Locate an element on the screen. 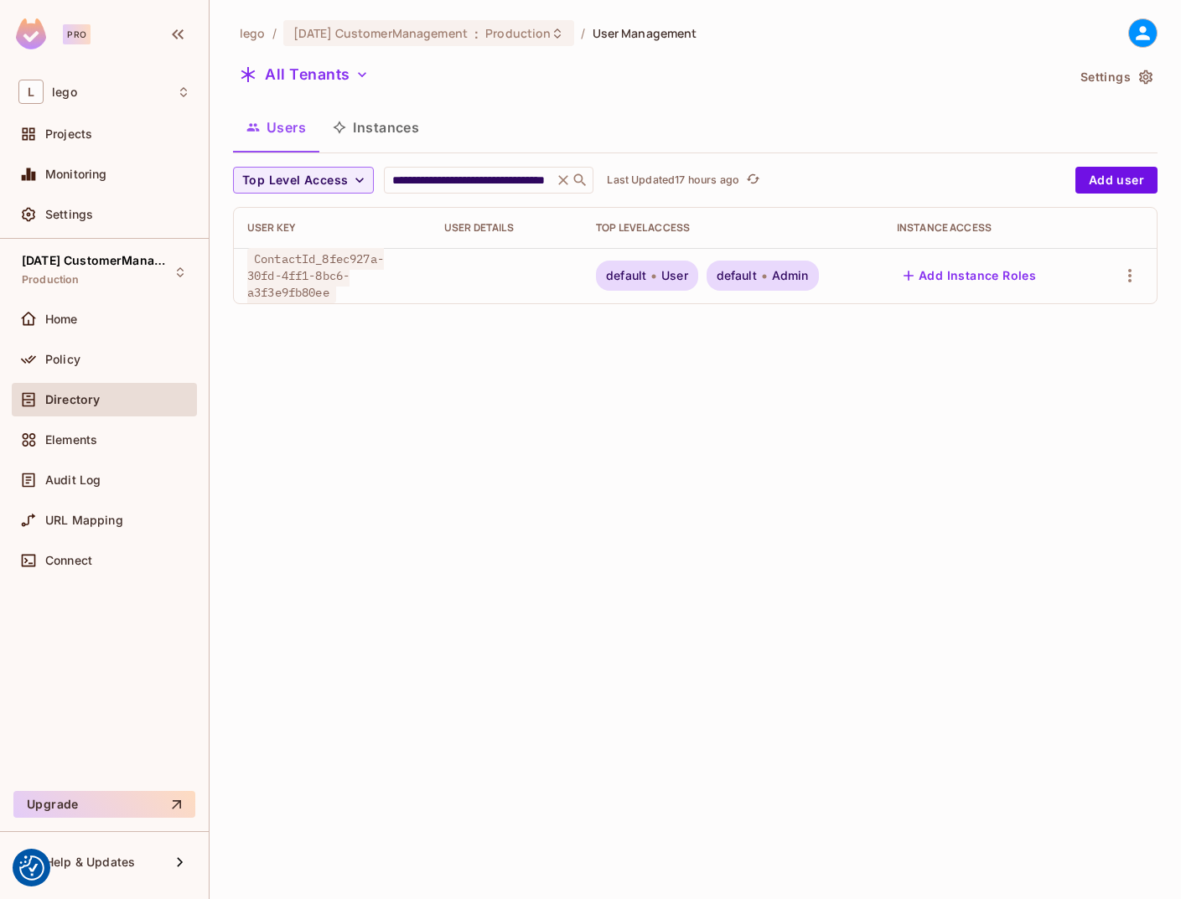 Image resolution: width=1181 pixels, height=899 pixels. span: User Management is located at coordinates (644, 33).